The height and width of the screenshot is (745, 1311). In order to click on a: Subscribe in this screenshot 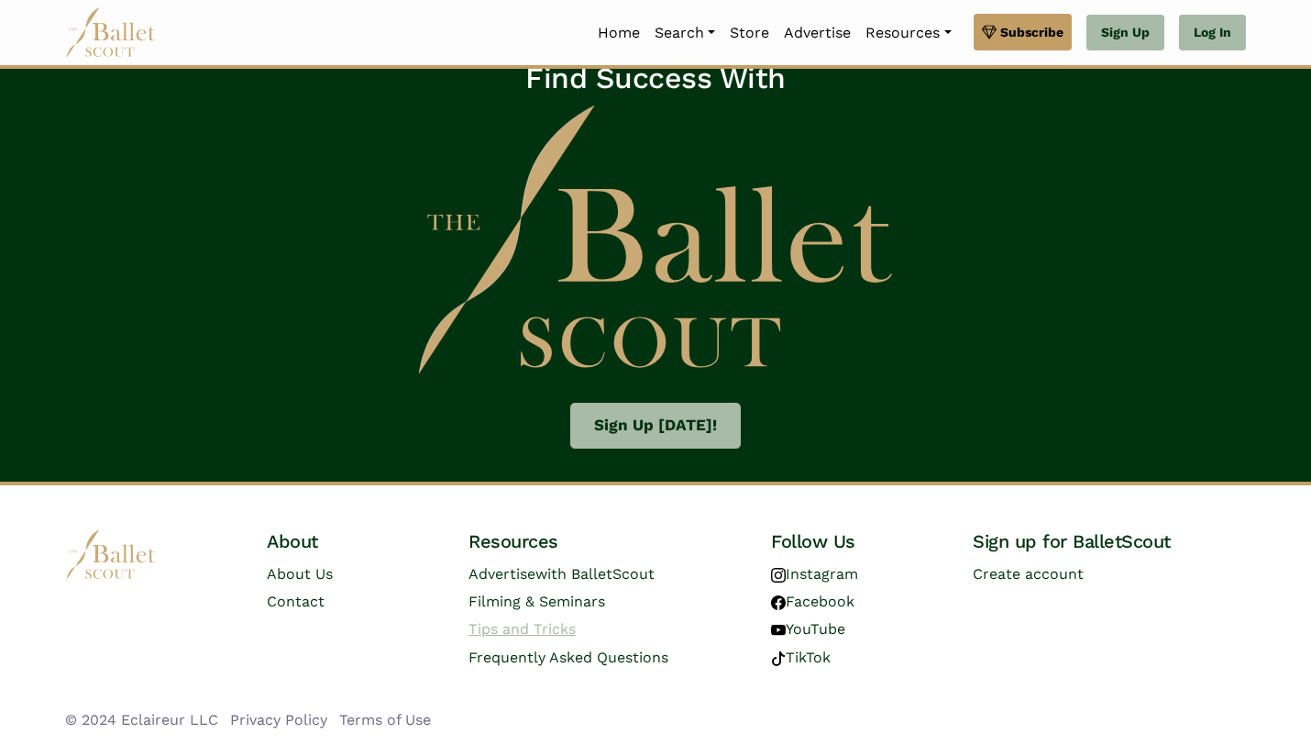, I will do `click(1022, 32)`.